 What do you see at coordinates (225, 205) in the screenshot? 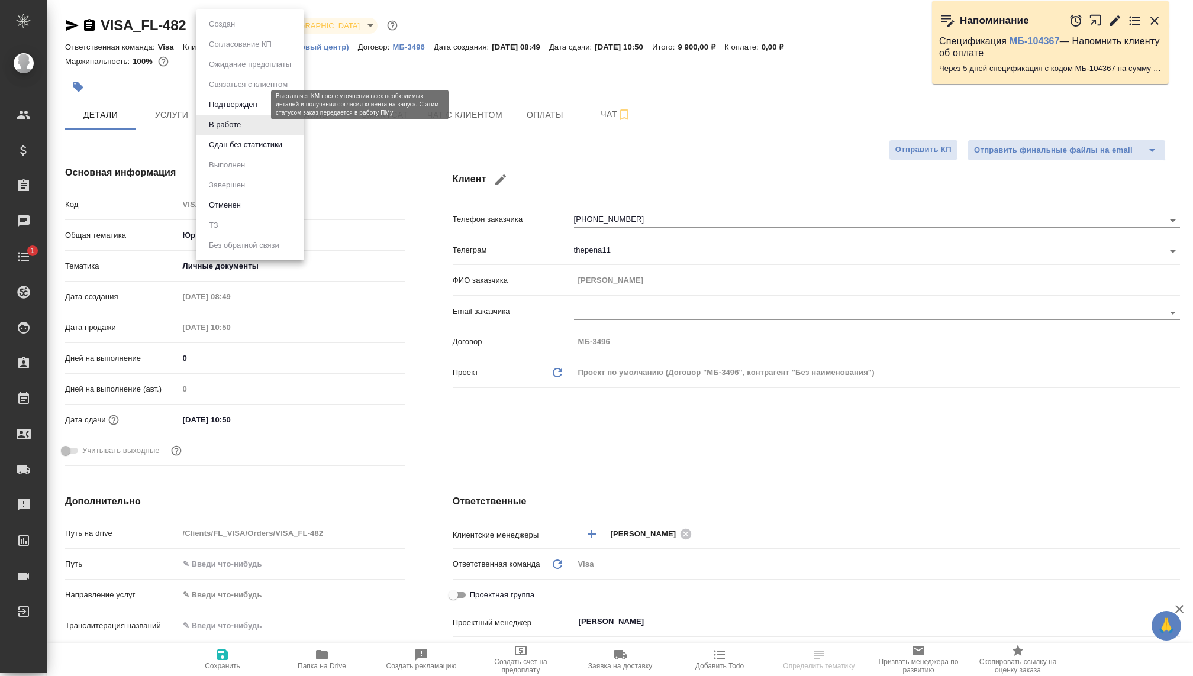
I see `button: Отменен` at bounding box center [225, 205].